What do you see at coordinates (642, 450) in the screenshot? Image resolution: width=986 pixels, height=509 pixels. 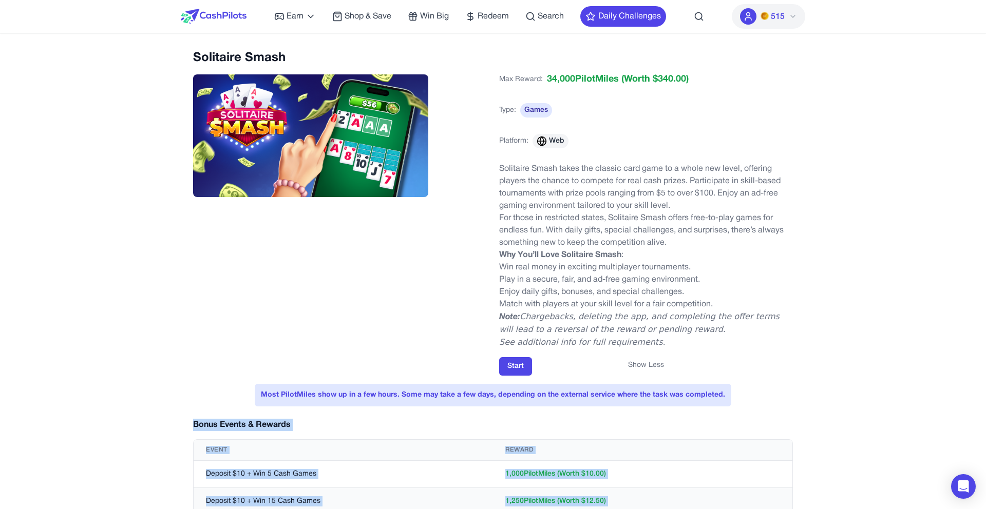 I see `th: Reward` at bounding box center [642, 450].